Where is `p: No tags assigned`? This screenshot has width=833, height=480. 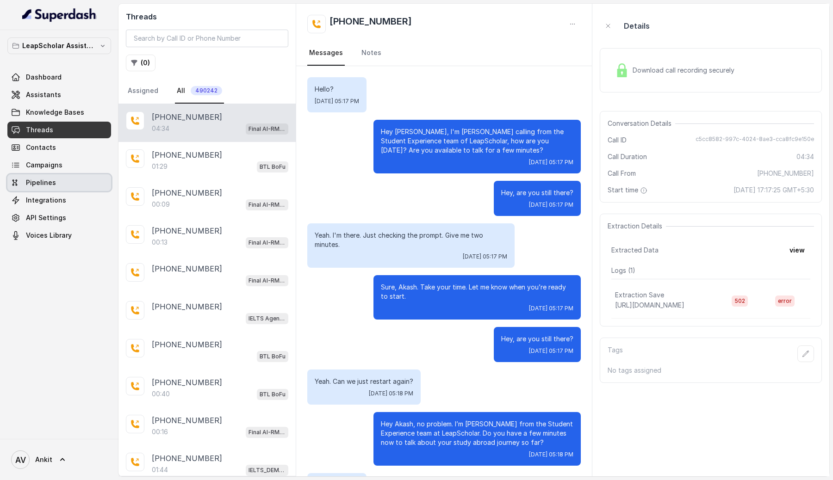 p: No tags assigned is located at coordinates (711, 371).